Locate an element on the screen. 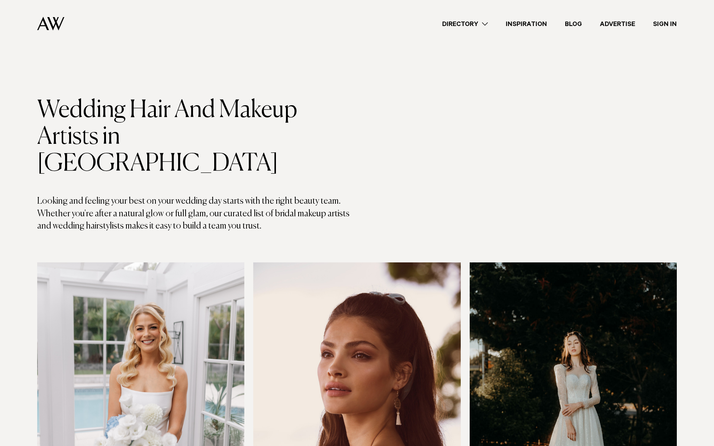 The image size is (714, 446). a: Inspiration is located at coordinates (526, 24).